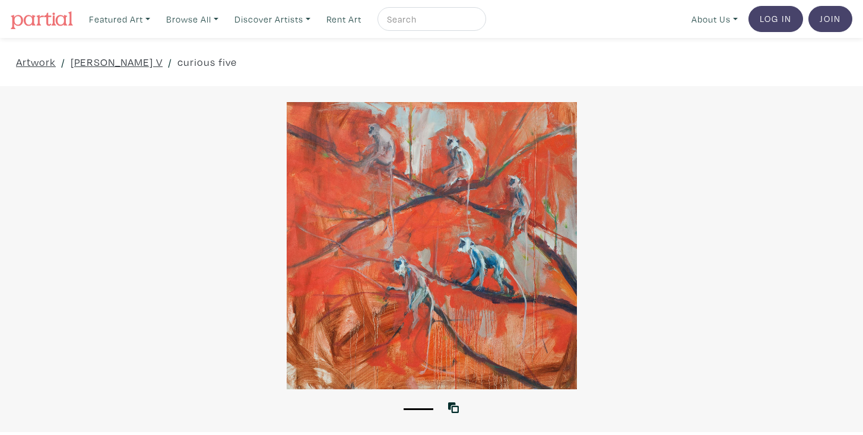  I want to click on a: Artwork, so click(36, 62).